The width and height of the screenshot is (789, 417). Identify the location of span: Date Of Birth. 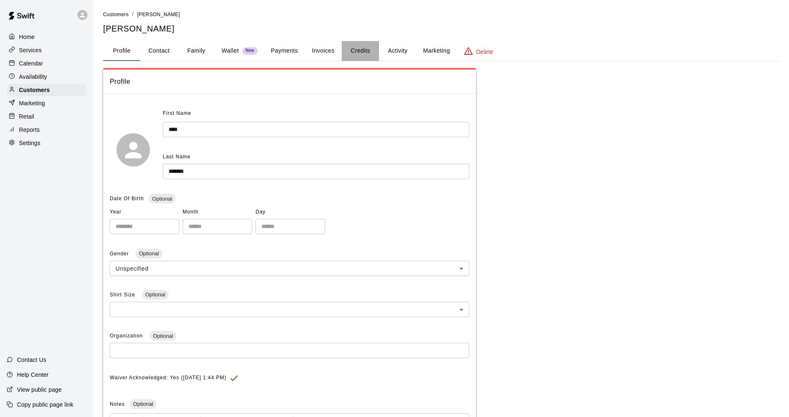
(127, 198).